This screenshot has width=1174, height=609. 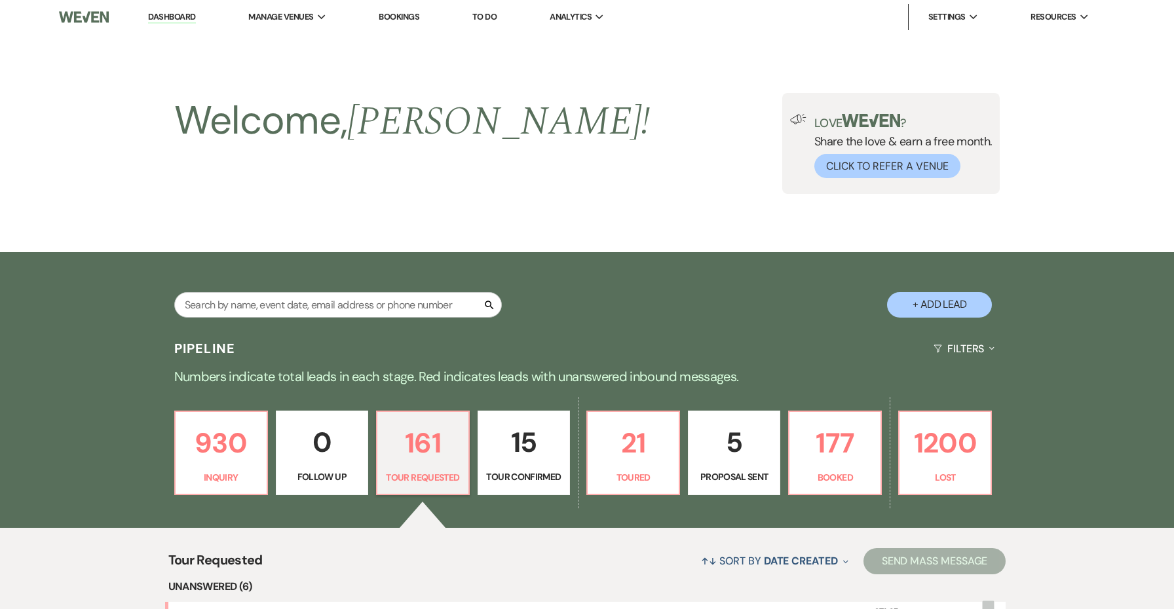 I want to click on p: Inquiry, so click(x=221, y=478).